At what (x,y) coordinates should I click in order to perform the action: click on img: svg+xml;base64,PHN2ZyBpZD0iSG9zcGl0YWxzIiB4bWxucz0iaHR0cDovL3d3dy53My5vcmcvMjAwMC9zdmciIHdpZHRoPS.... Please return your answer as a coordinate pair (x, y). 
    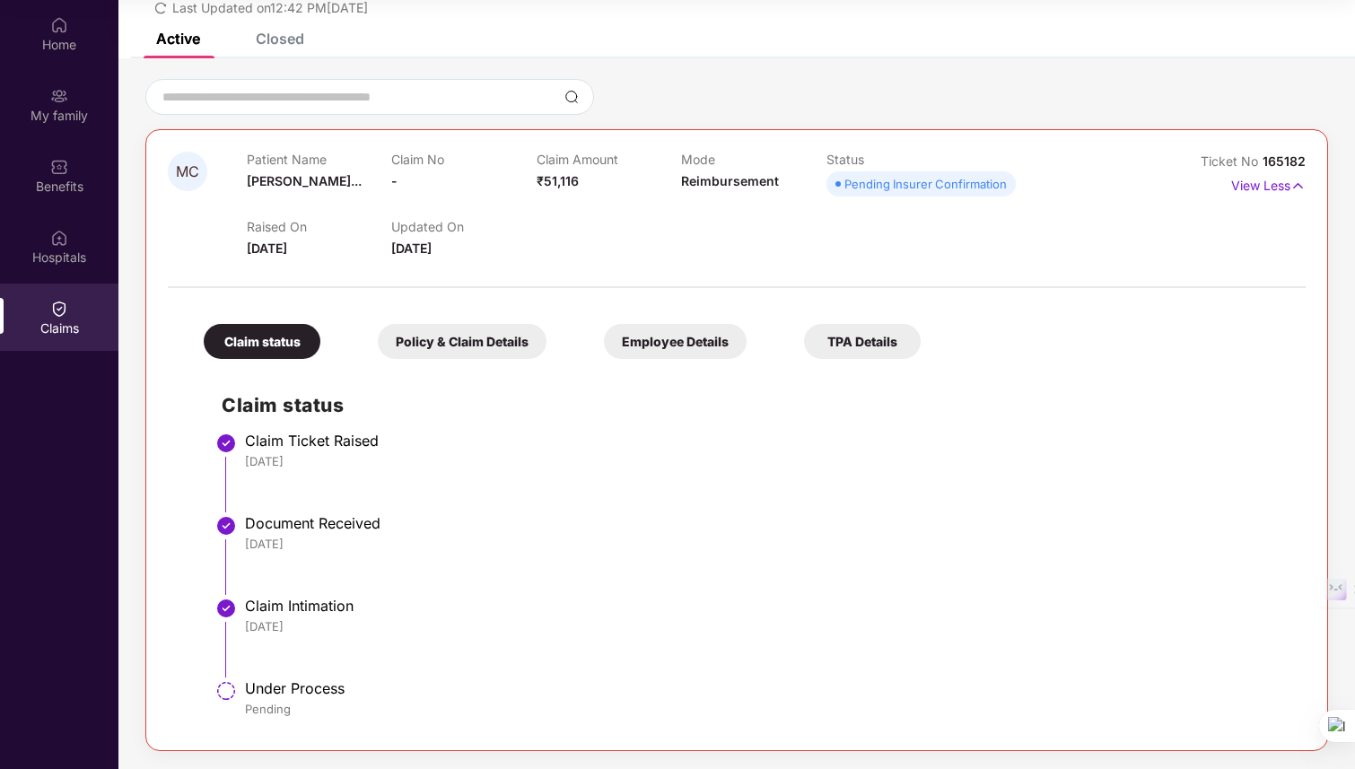
    Looking at the image, I should click on (59, 238).